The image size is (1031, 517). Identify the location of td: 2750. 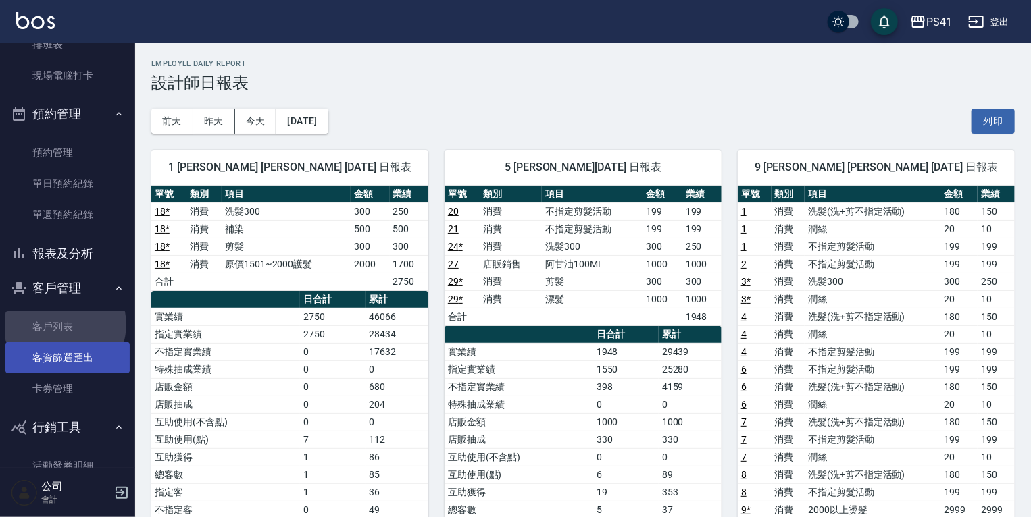
(332, 334).